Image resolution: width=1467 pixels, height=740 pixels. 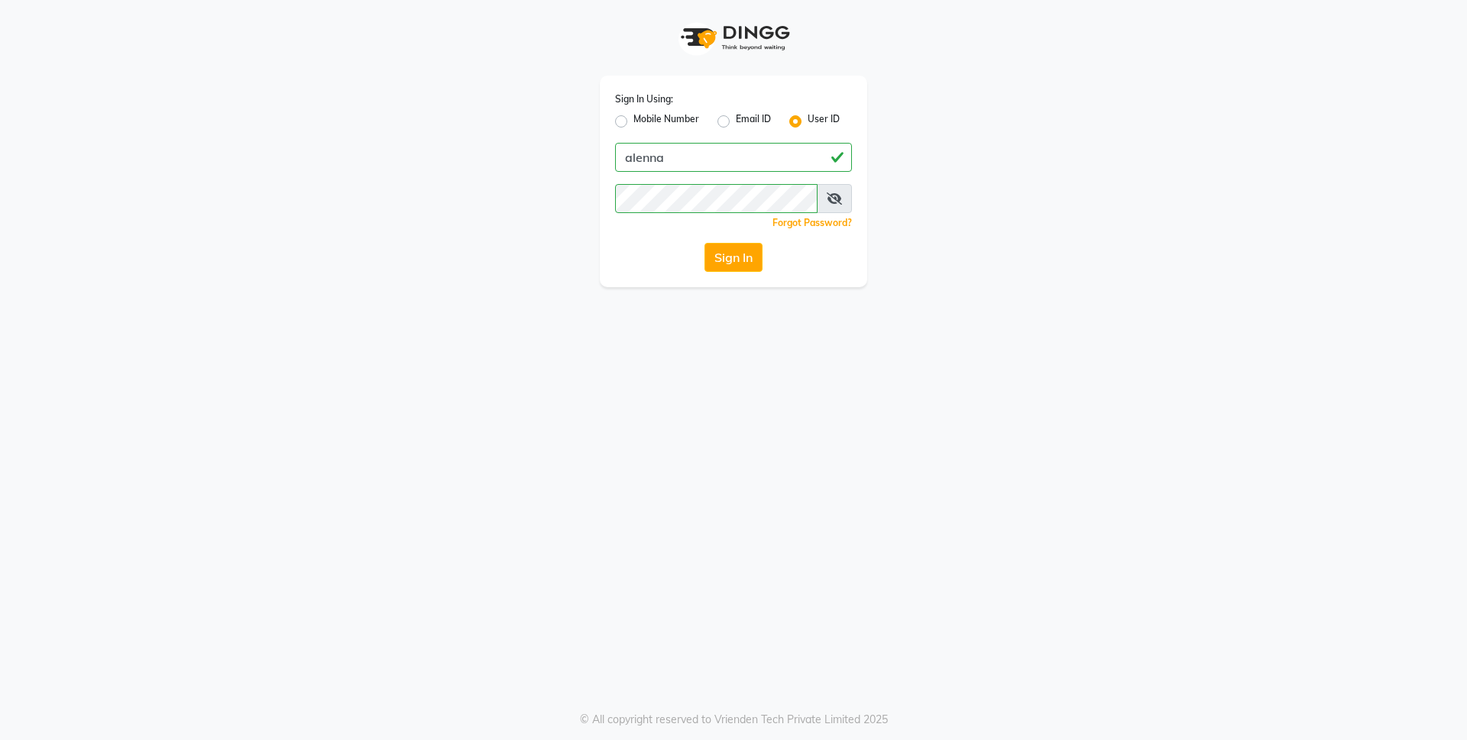 I want to click on label: Email ID, so click(x=753, y=121).